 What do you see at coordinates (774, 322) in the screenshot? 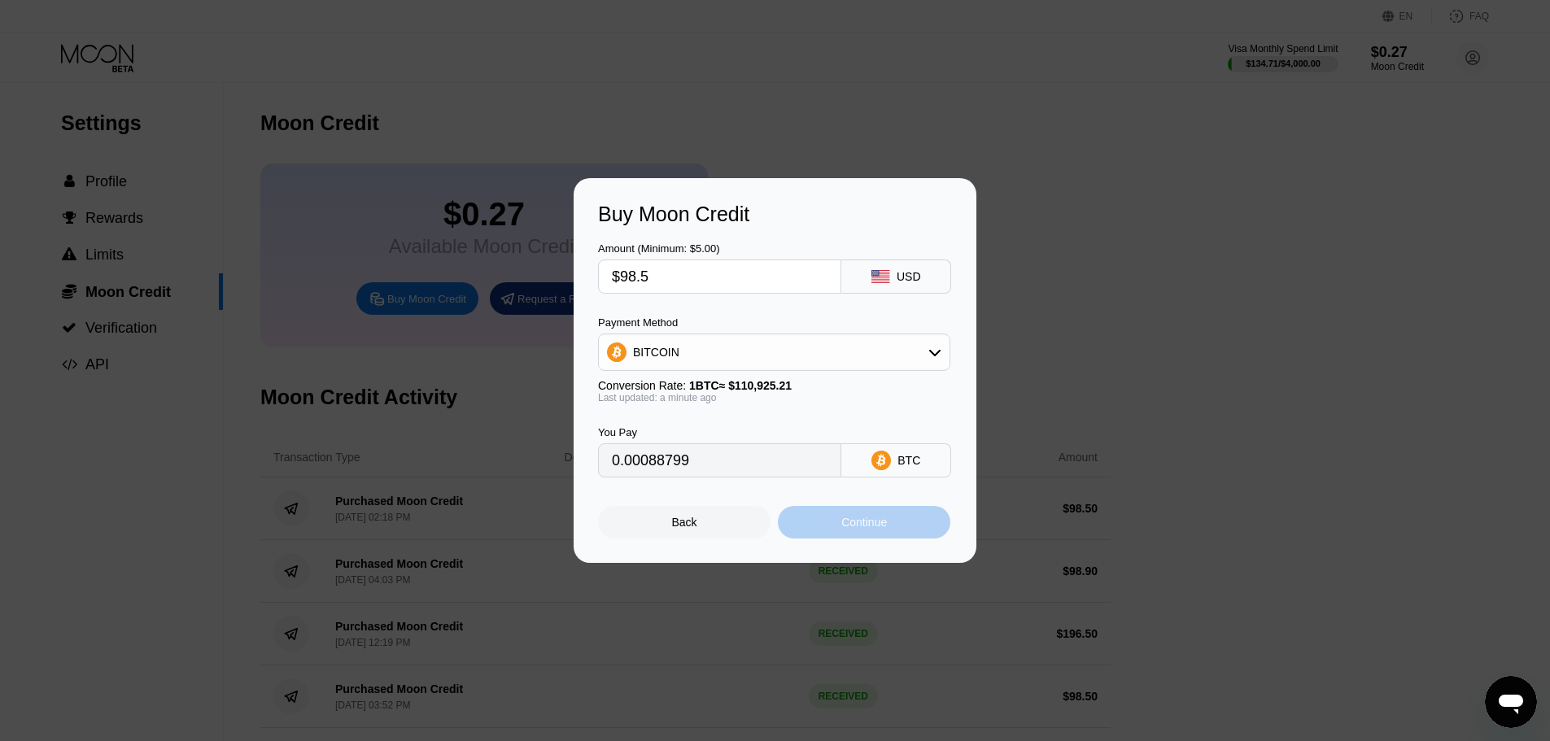
I see `div: Payment Method` at bounding box center [774, 322].